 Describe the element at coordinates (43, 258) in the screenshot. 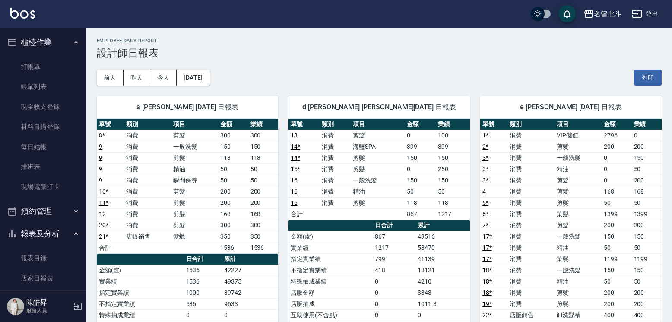

I see `a: 報表目錄` at that location.